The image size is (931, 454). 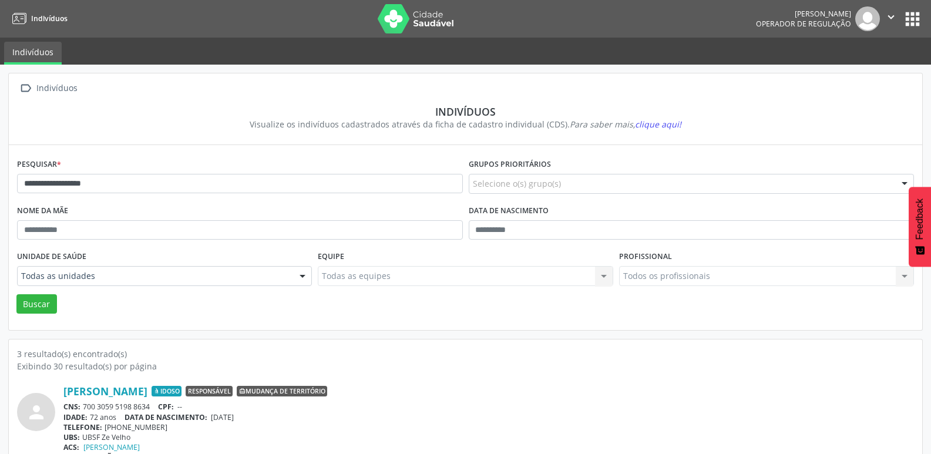 What do you see at coordinates (465, 354) in the screenshot?
I see `div: 3 resultado(s) encontrado(s)` at bounding box center [465, 354].